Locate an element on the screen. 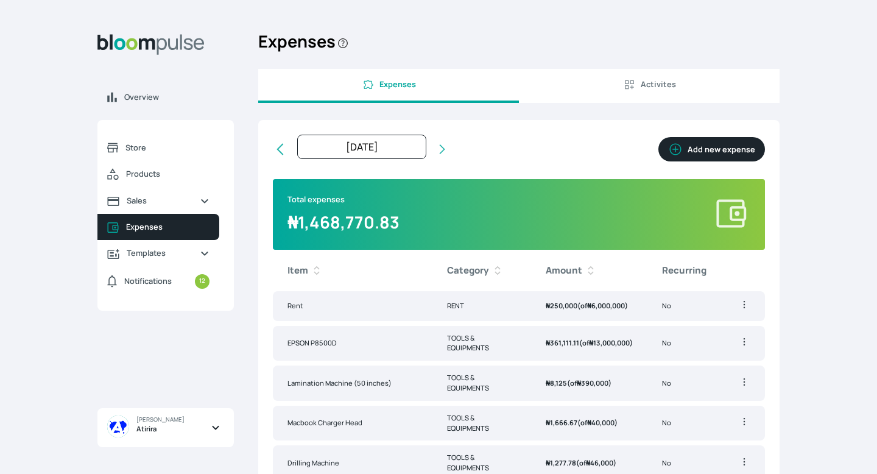  small: 12 is located at coordinates (202, 281).